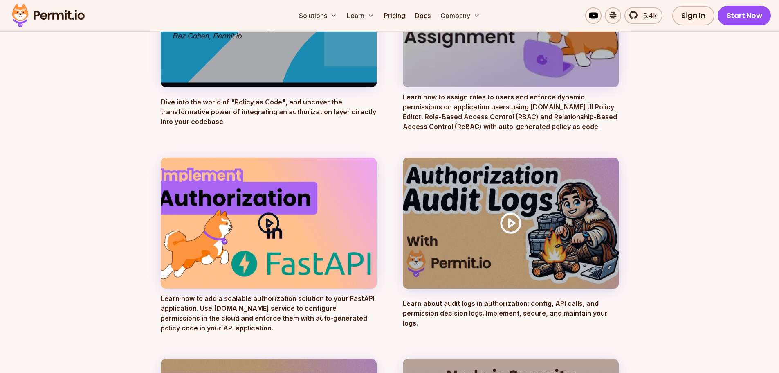  What do you see at coordinates (48, 16) in the screenshot?
I see `img: Permit logo` at bounding box center [48, 16].